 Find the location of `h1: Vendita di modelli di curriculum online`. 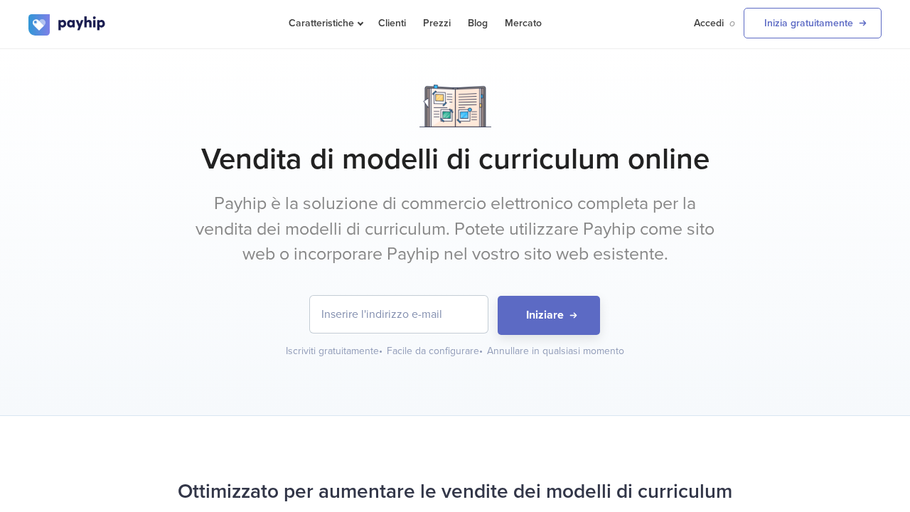

h1: Vendita di modelli di curriculum online is located at coordinates (455, 159).